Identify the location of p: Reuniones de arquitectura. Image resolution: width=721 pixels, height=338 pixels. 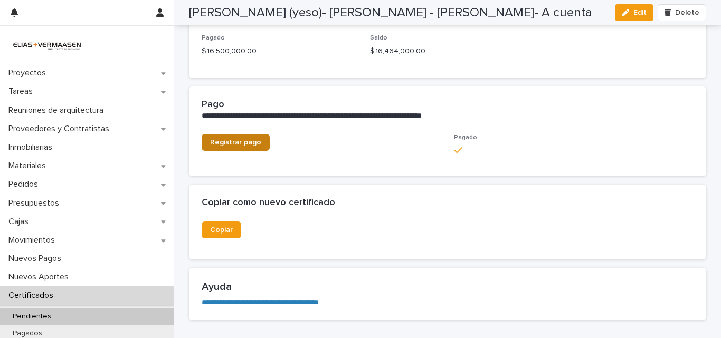
(58, 110).